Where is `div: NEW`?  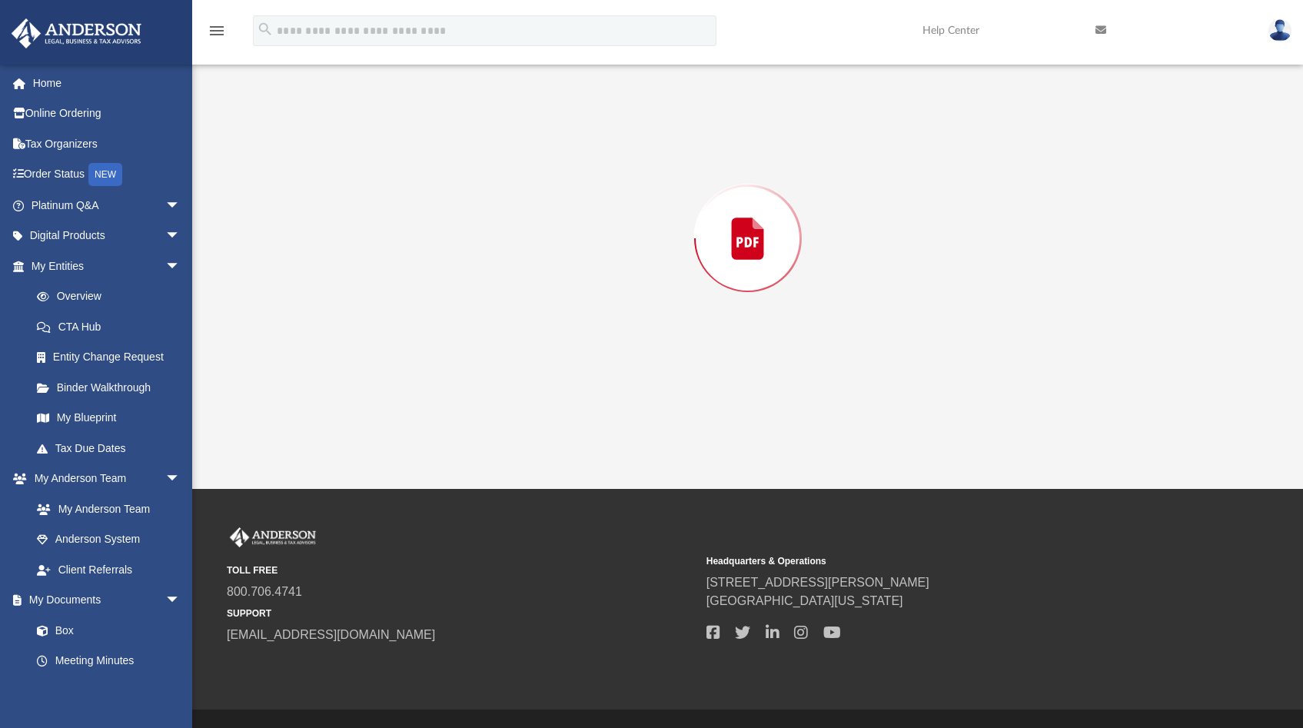
div: NEW is located at coordinates (105, 174).